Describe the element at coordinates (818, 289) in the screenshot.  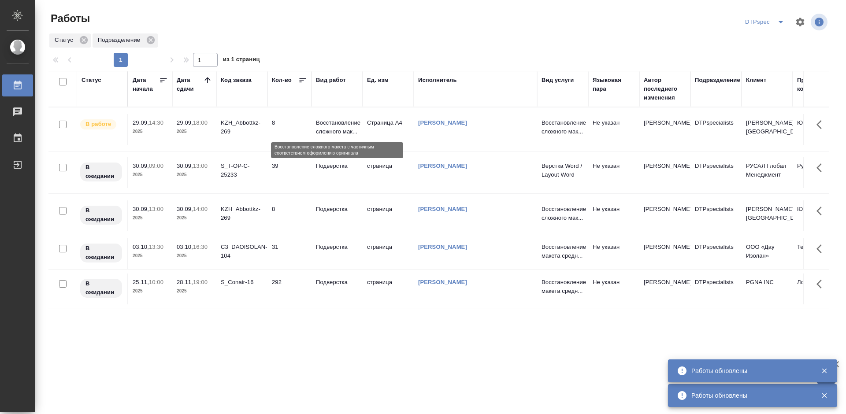
I see `td: Локализация` at that location.